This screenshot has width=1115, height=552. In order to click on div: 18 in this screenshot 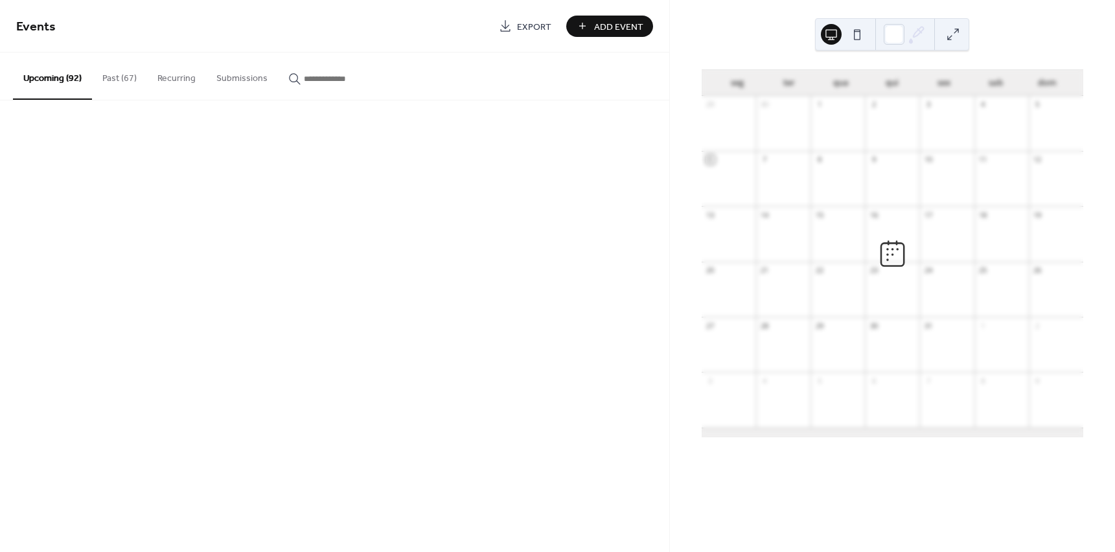, I will do `click(983, 214)`.